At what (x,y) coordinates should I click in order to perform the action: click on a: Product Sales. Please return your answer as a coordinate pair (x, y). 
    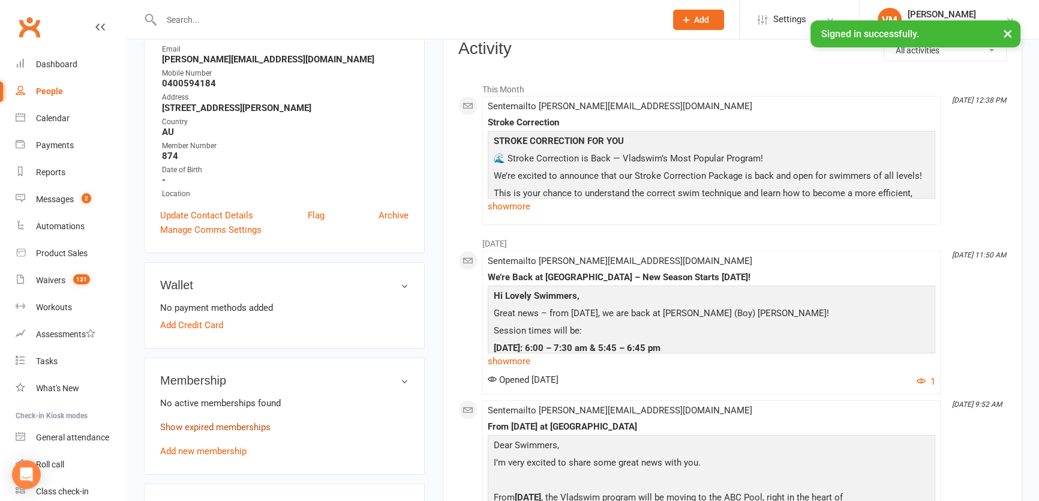
    Looking at the image, I should click on (71, 253).